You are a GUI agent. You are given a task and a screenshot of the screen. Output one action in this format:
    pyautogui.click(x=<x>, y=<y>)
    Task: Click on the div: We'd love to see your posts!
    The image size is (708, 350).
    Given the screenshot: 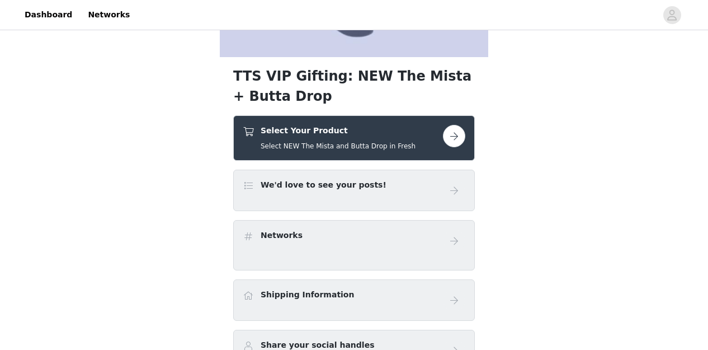 What is the action you would take?
    pyautogui.click(x=354, y=190)
    